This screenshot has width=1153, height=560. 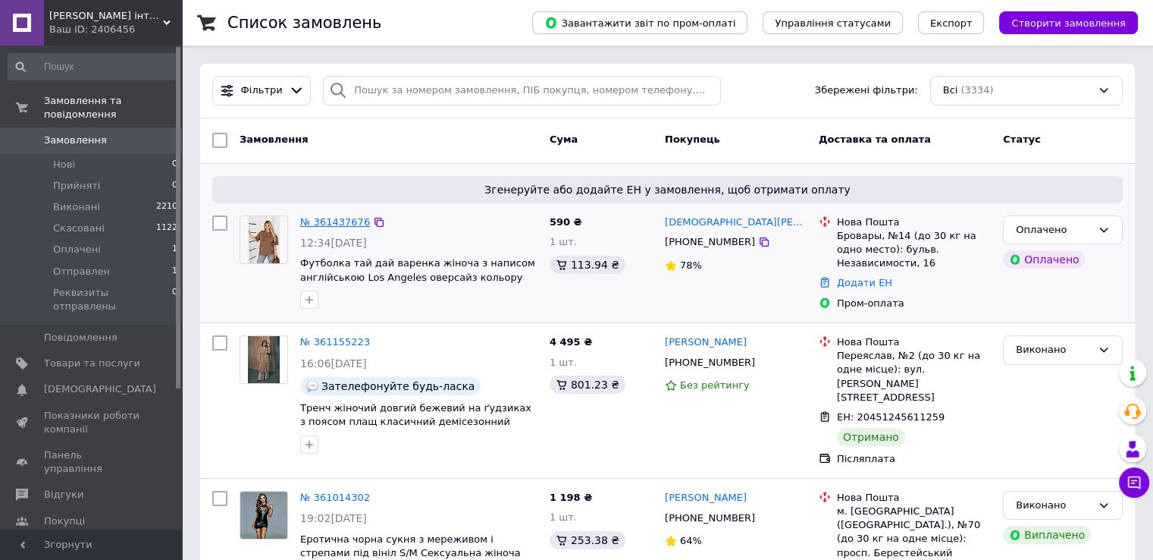 I want to click on div: Виплачено, so click(x=1047, y=535).